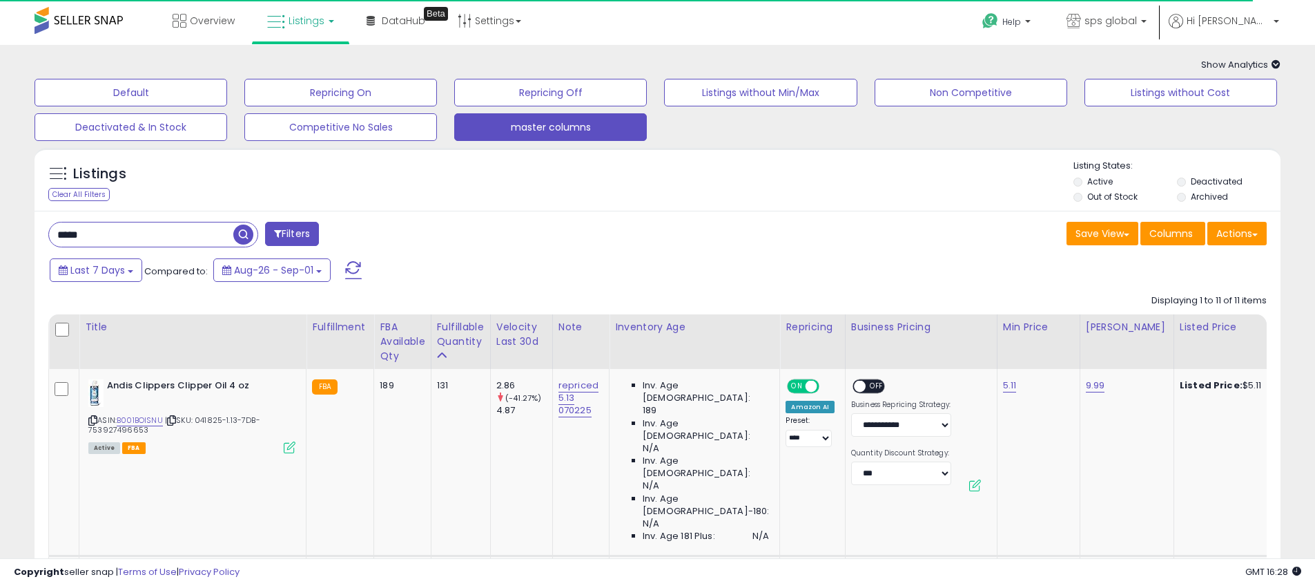 The image size is (1315, 586). I want to click on span: Show Analytics, so click(1241, 64).